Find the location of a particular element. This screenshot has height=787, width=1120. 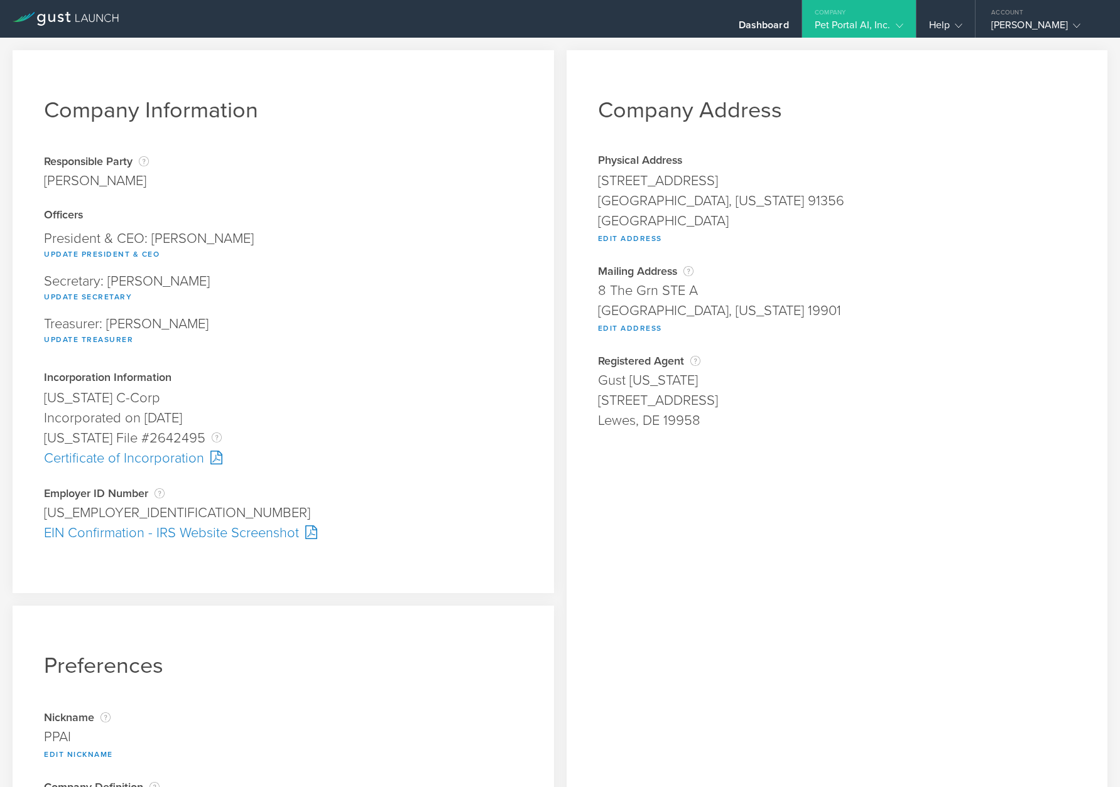

h1: Company Address is located at coordinates (837, 110).